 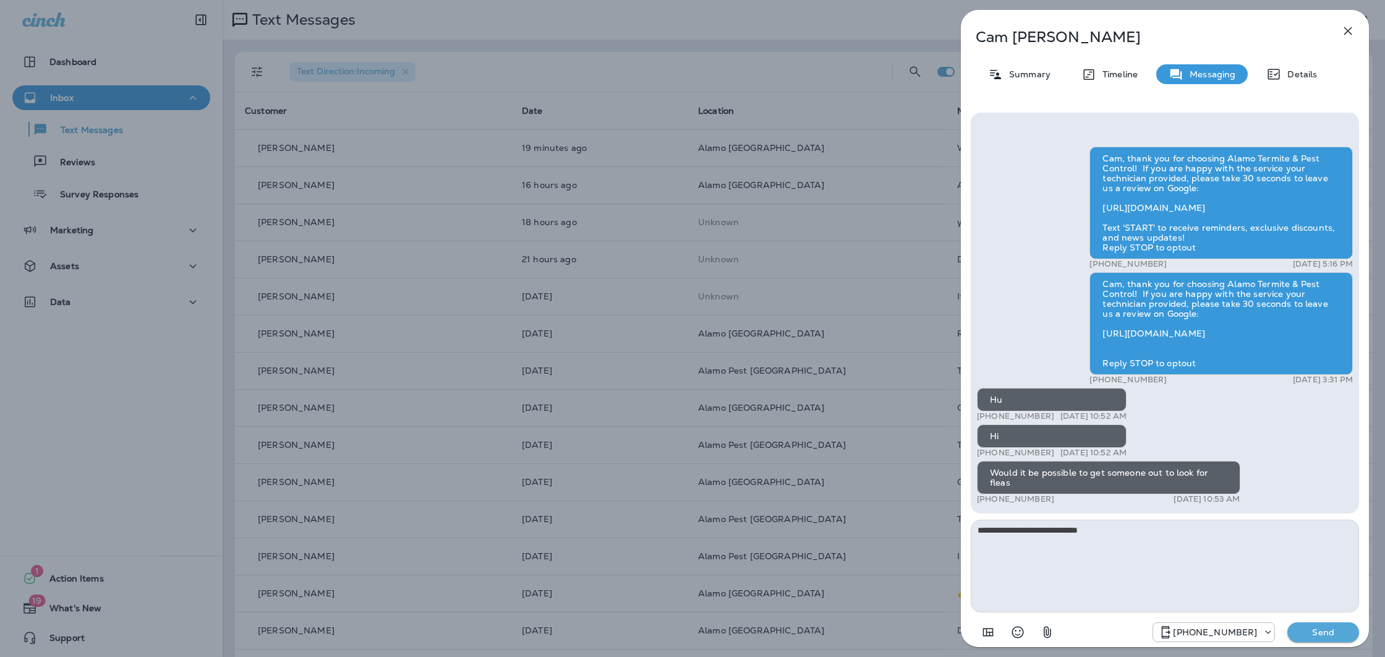 I want to click on p: Send, so click(x=1323, y=632).